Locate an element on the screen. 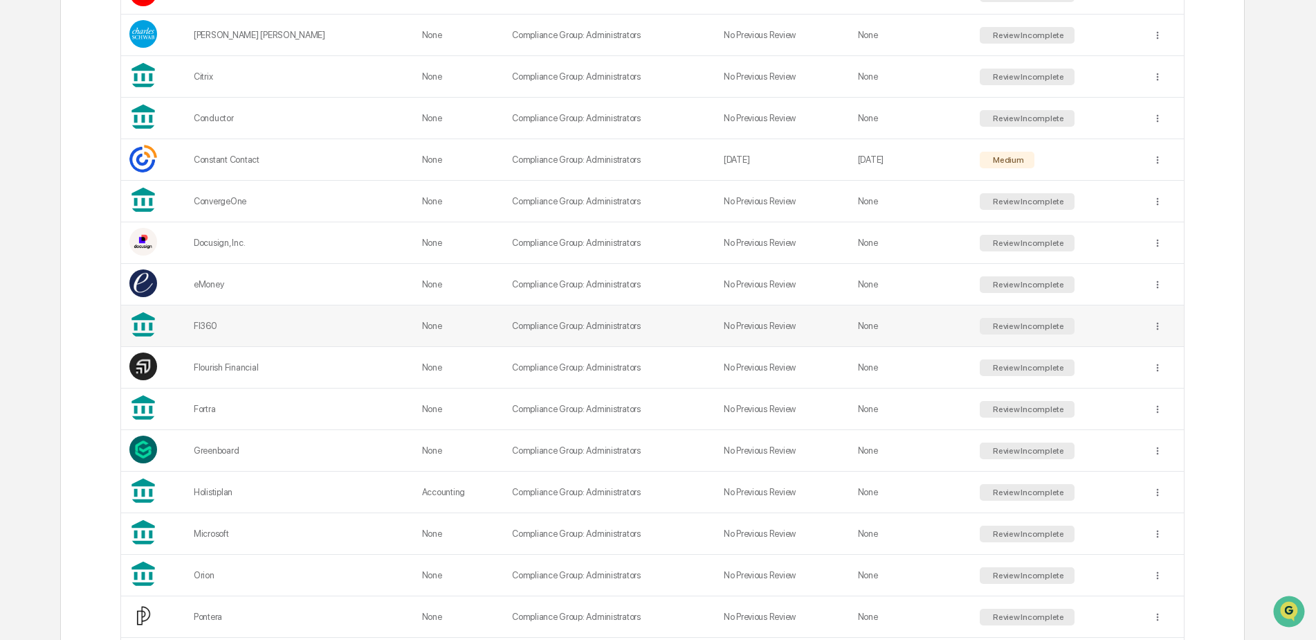 This screenshot has width=1316, height=640. div: Flourish Financial is located at coordinates (300, 367).